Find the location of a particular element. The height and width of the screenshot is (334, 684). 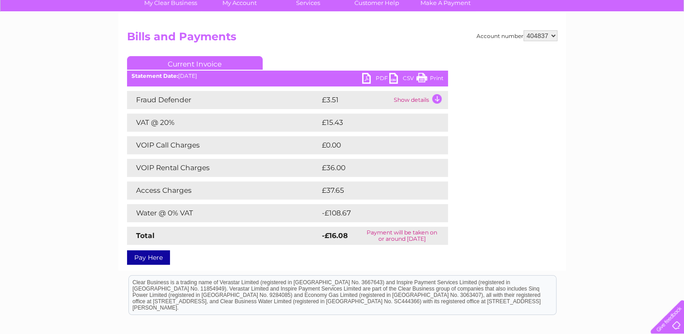

td: VOIP Call Charges is located at coordinates (223, 145).